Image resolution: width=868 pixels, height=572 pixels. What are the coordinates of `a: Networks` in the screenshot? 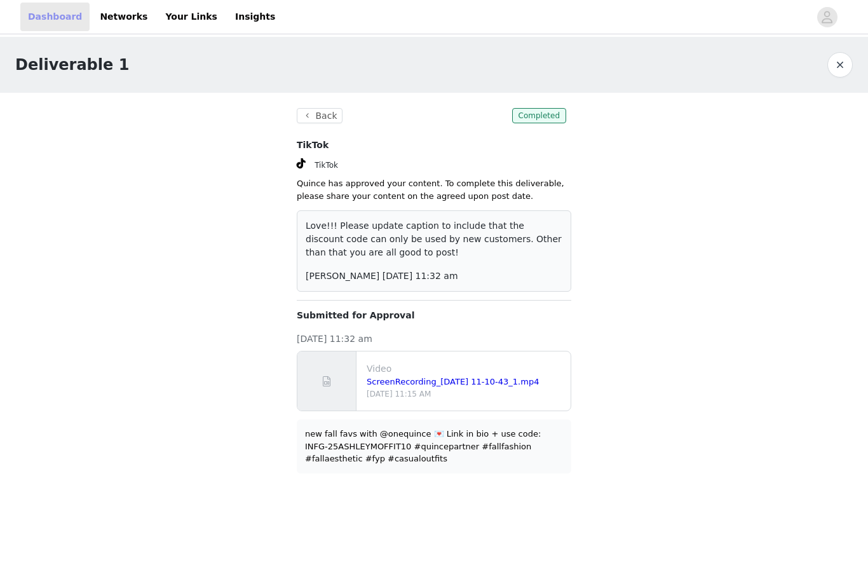 It's located at (123, 17).